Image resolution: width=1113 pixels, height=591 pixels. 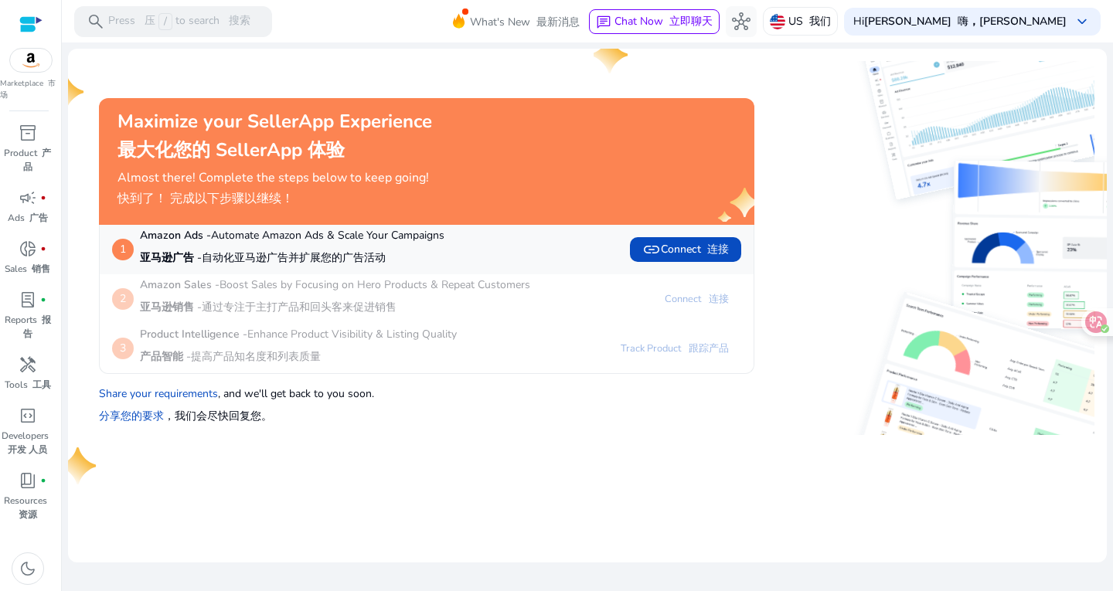 I want to click on p: US, so click(x=809, y=21).